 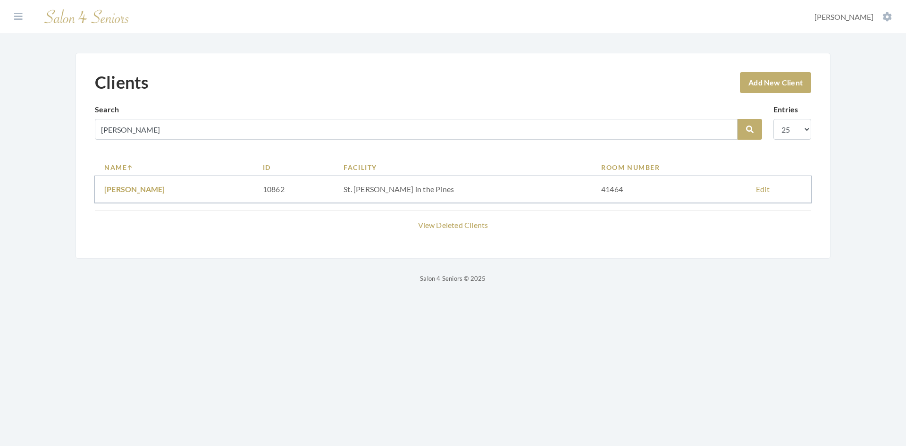 What do you see at coordinates (416, 129) in the screenshot?
I see `input: Search by name, facility or room number` at bounding box center [416, 129].